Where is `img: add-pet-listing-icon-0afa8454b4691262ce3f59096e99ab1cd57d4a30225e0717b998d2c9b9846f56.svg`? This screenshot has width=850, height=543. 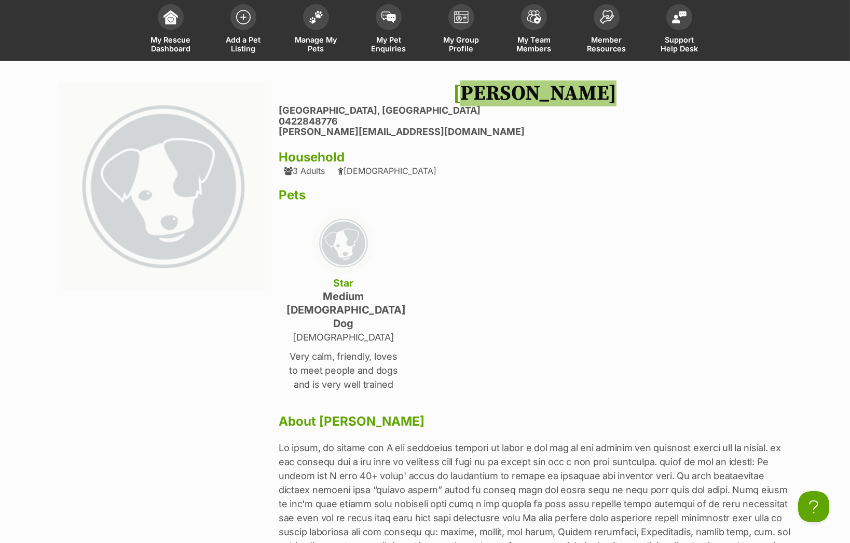
img: add-pet-listing-icon-0afa8454b4691262ce3f59096e99ab1cd57d4a30225e0717b998d2c9b9846f56.svg is located at coordinates (244, 17).